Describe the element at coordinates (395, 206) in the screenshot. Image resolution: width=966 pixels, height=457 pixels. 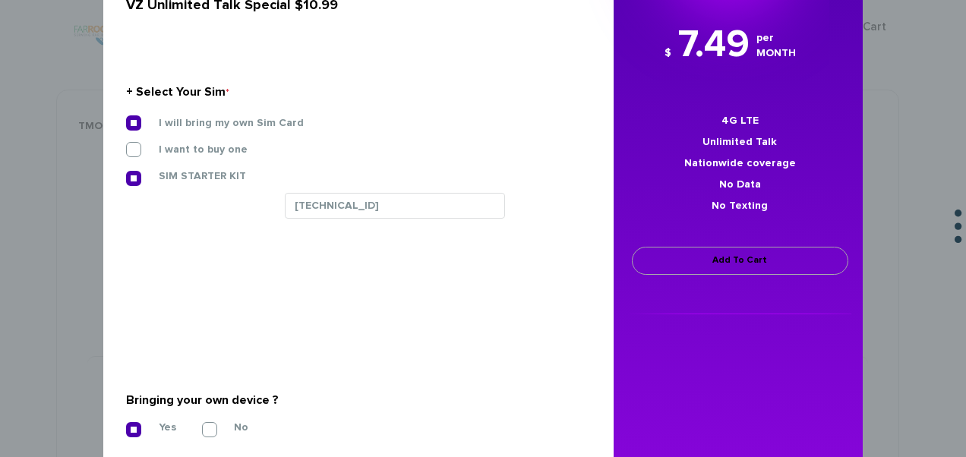
I see `input: Enter sim number` at that location.